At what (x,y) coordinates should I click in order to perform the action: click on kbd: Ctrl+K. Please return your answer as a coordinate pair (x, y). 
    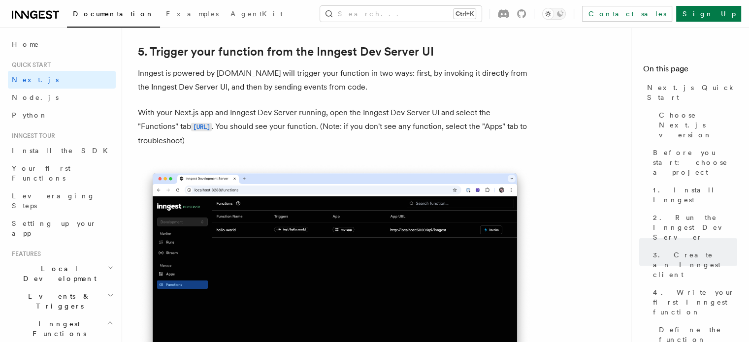
    Looking at the image, I should click on (464, 14).